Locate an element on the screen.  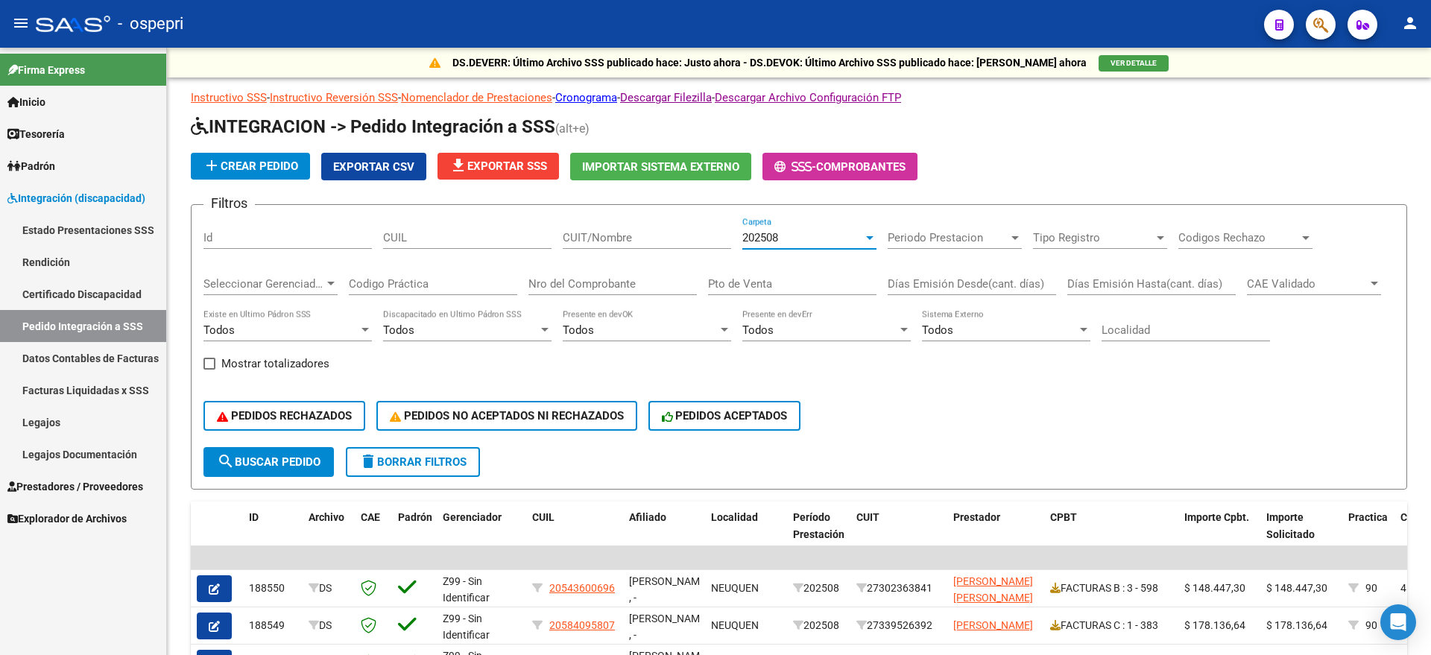
a: Nomenclador de Prestaciones is located at coordinates (476, 98).